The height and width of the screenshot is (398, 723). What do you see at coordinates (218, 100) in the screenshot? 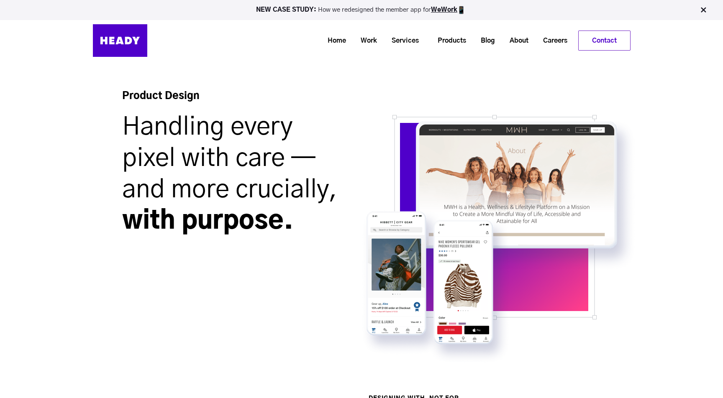
I see `h4: Product Design` at bounding box center [218, 100].